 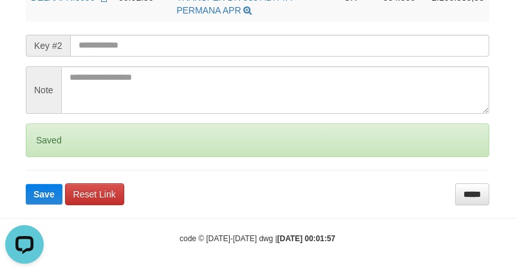 I want to click on span: Note, so click(x=43, y=90).